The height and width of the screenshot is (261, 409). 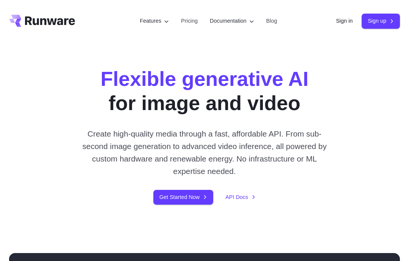 I want to click on a: Pricing, so click(x=189, y=21).